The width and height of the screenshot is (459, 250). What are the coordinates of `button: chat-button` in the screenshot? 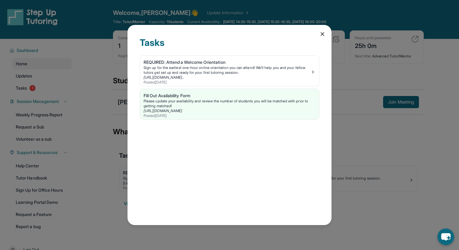 It's located at (445, 236).